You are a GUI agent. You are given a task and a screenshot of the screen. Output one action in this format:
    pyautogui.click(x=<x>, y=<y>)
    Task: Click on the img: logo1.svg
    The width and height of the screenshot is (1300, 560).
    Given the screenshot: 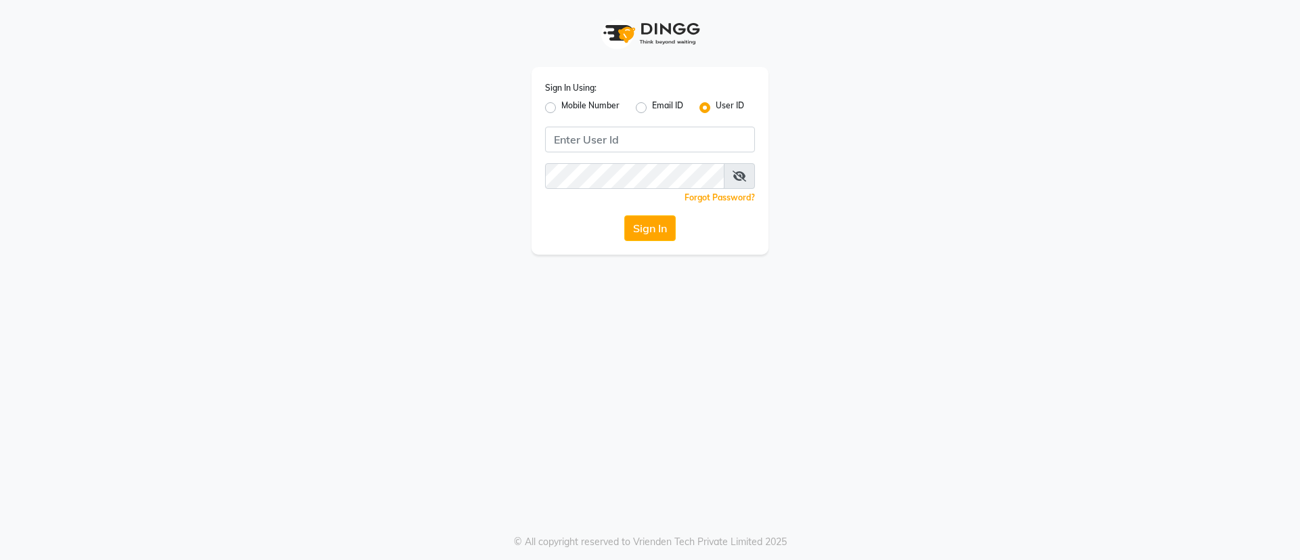 What is the action you would take?
    pyautogui.click(x=650, y=33)
    